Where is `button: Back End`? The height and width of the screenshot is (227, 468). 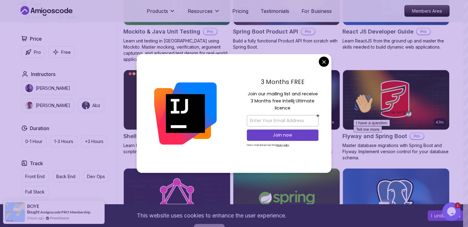 button: Back End is located at coordinates (66, 176).